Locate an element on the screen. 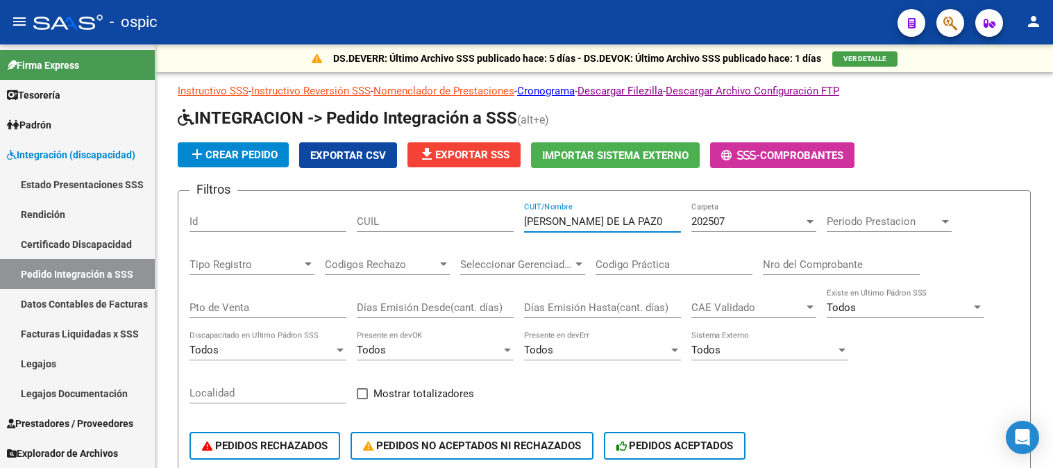 Image resolution: width=1053 pixels, height=468 pixels. span: INTEGRACION -> Pedido Integración a SSS is located at coordinates (347, 118).